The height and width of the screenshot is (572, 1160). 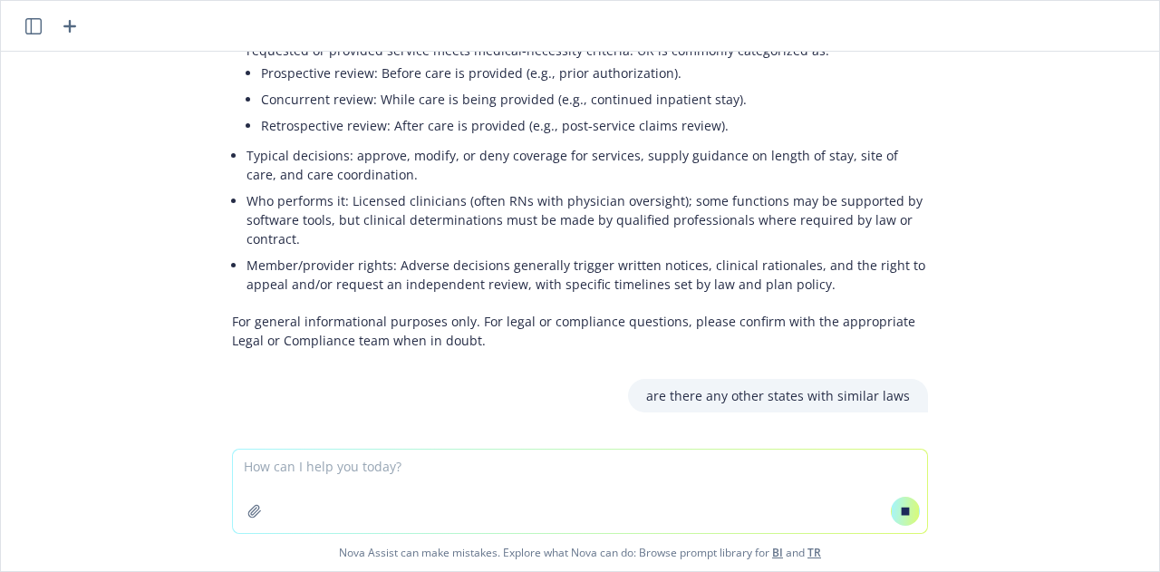 What do you see at coordinates (580, 331) in the screenshot?
I see `p: For general informational purposes only. For legal or compliance questions, please confirm with t...` at bounding box center [580, 331].